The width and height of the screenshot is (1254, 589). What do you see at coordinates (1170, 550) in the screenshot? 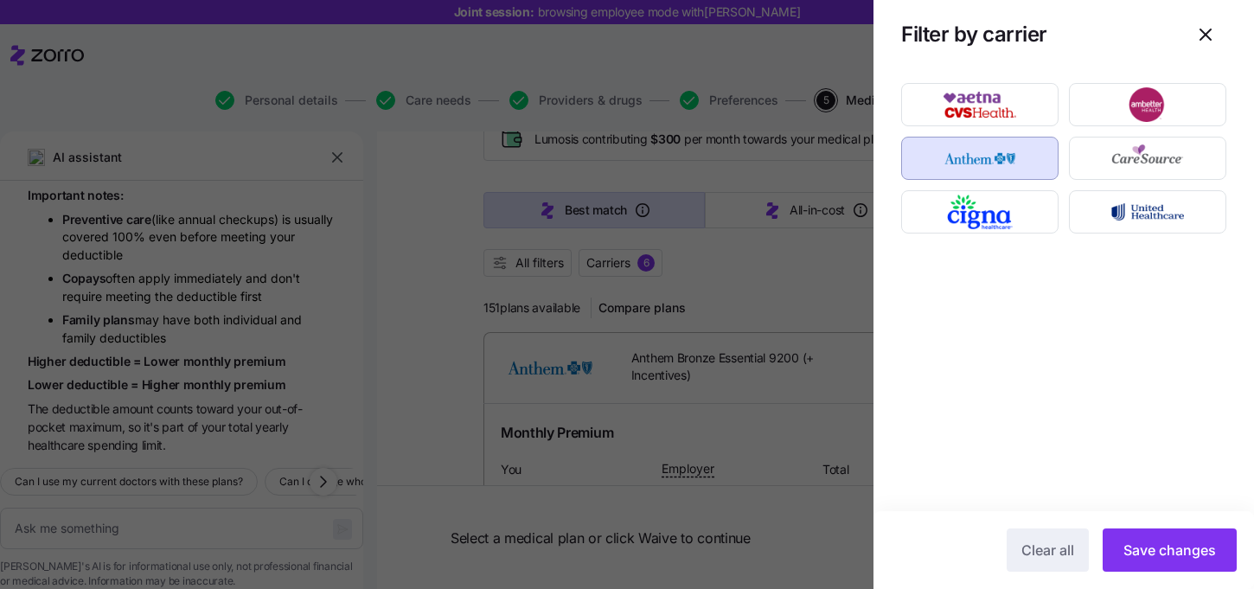
I see `button: Save changes` at bounding box center [1170, 550].